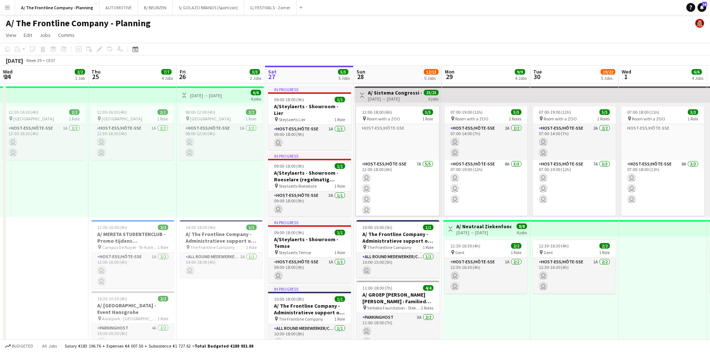 The height and width of the screenshot is (352, 710). I want to click on span: 28, so click(360, 77).